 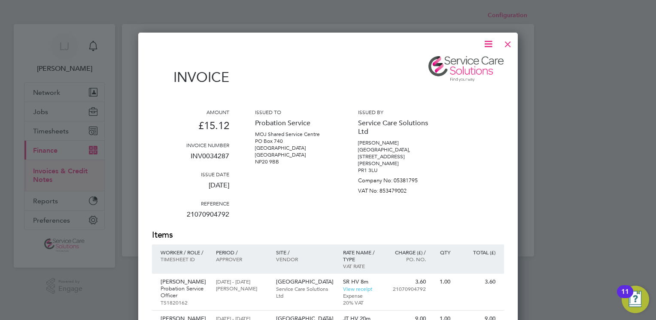 What do you see at coordinates (361, 282) in the screenshot?
I see `p: SR HV 8m` at bounding box center [361, 282].